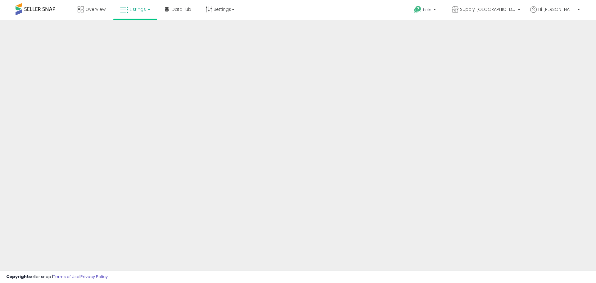 The image size is (596, 283). I want to click on a: Privacy Policy, so click(94, 276).